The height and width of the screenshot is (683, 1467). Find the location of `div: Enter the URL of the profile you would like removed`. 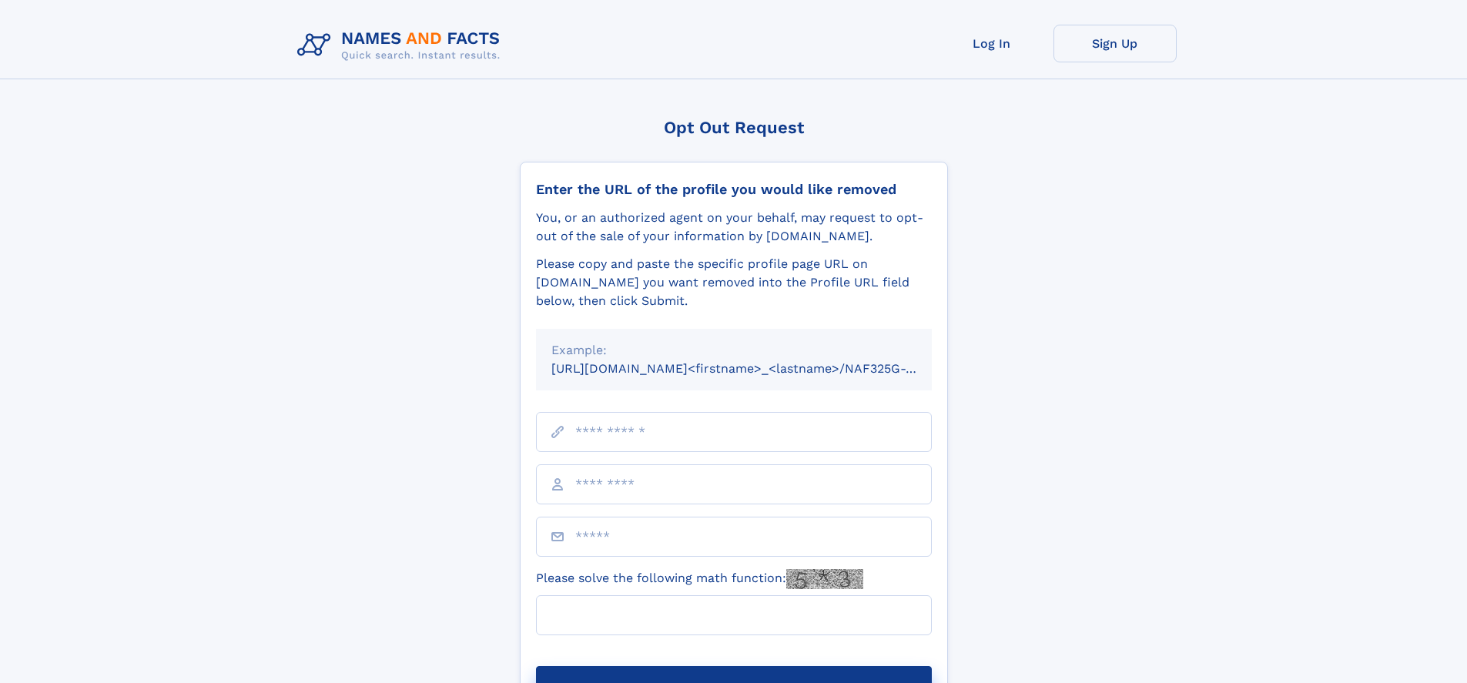

div: Enter the URL of the profile you would like removed is located at coordinates (734, 189).